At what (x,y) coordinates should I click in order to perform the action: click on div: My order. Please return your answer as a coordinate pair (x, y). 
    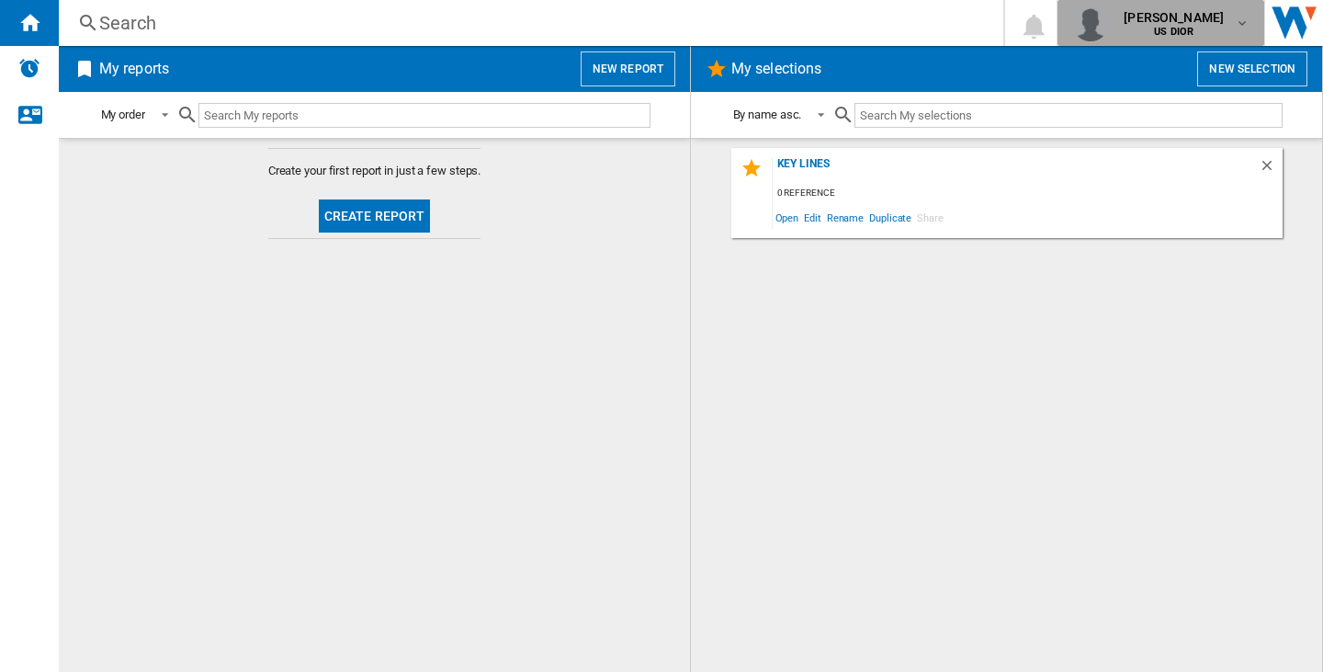
    Looking at the image, I should click on (123, 114).